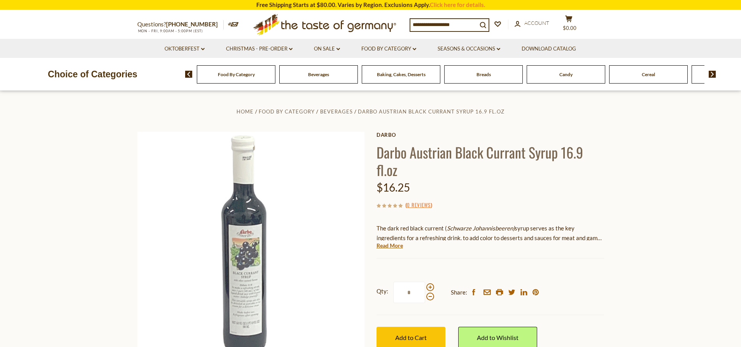  Describe the element at coordinates (458, 5) in the screenshot. I see `a: Click here for details.` at that location.